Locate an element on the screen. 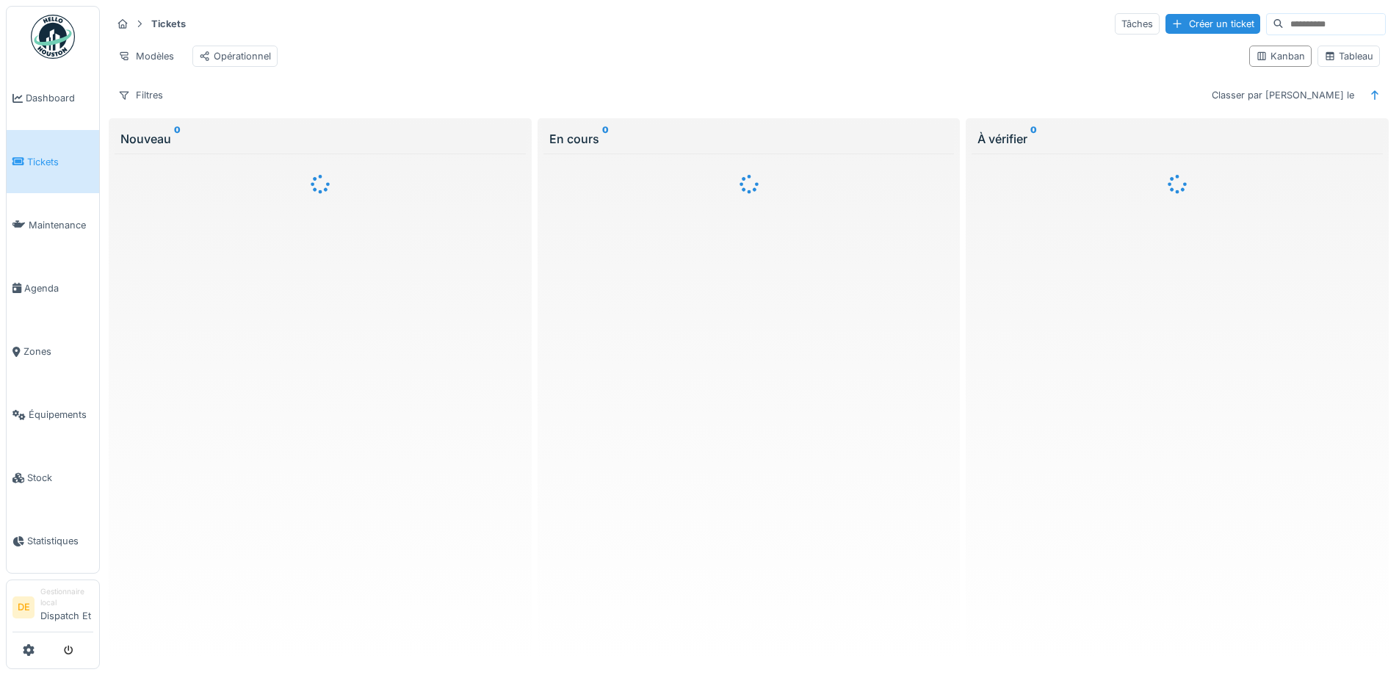 This screenshot has height=675, width=1399. span: Agenda is located at coordinates (59, 288).